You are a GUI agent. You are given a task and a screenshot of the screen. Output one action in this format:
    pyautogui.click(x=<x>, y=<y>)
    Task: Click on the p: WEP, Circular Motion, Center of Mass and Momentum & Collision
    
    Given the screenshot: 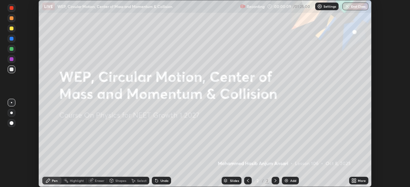 What is the action you would take?
    pyautogui.click(x=115, y=6)
    